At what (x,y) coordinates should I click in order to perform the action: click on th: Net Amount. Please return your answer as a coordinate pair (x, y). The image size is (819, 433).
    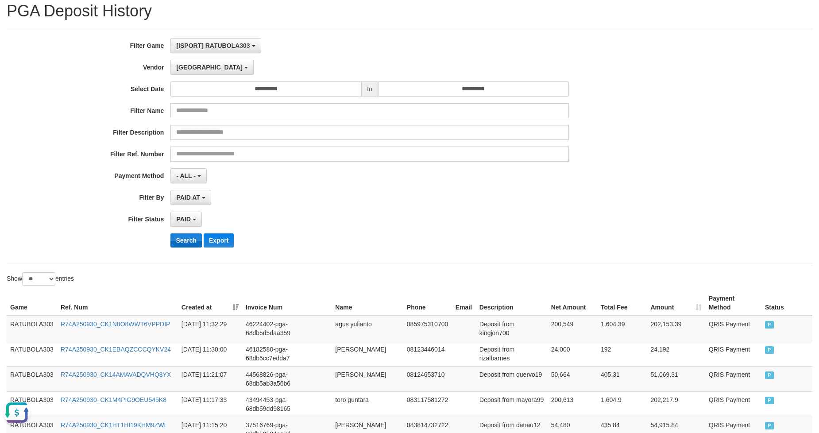
    Looking at the image, I should click on (573, 303).